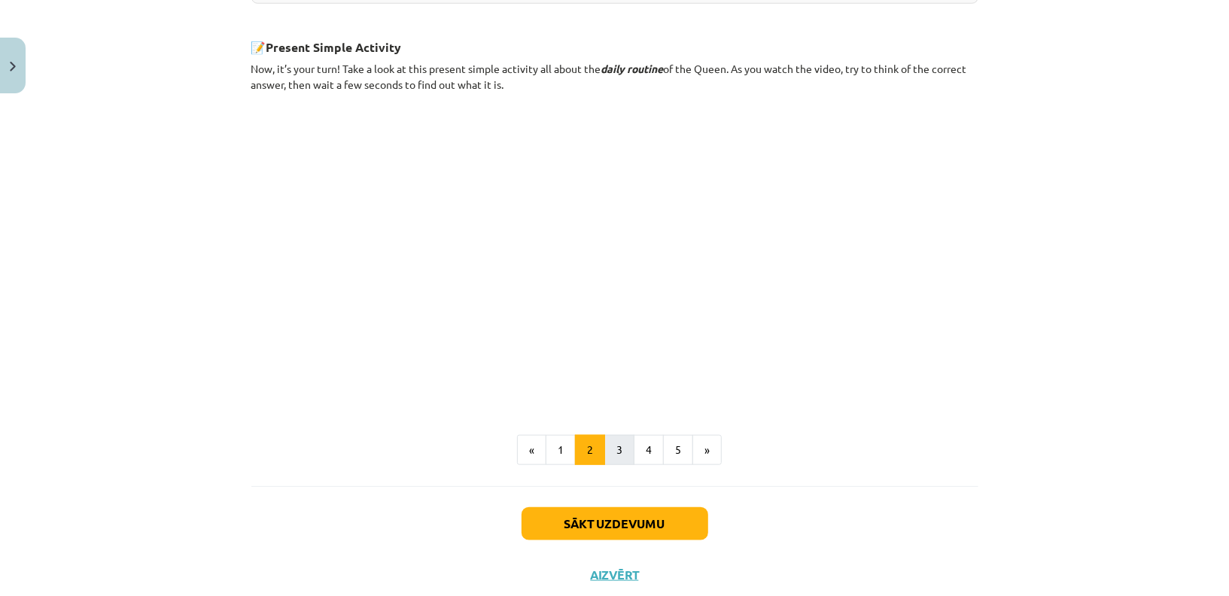 The width and height of the screenshot is (1229, 596). I want to click on button: 4, so click(649, 450).